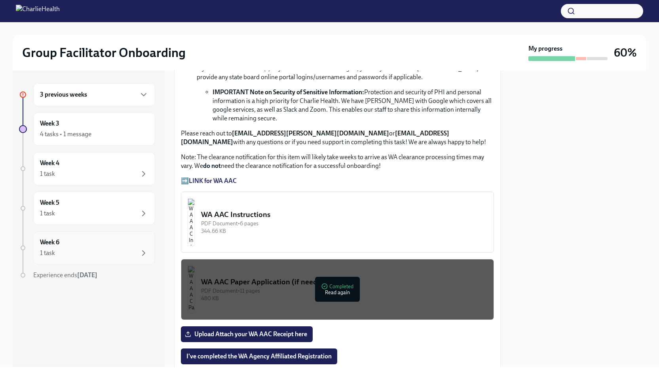 This screenshot has width=659, height=375. I want to click on a: LINK for WA AAC, so click(213, 180).